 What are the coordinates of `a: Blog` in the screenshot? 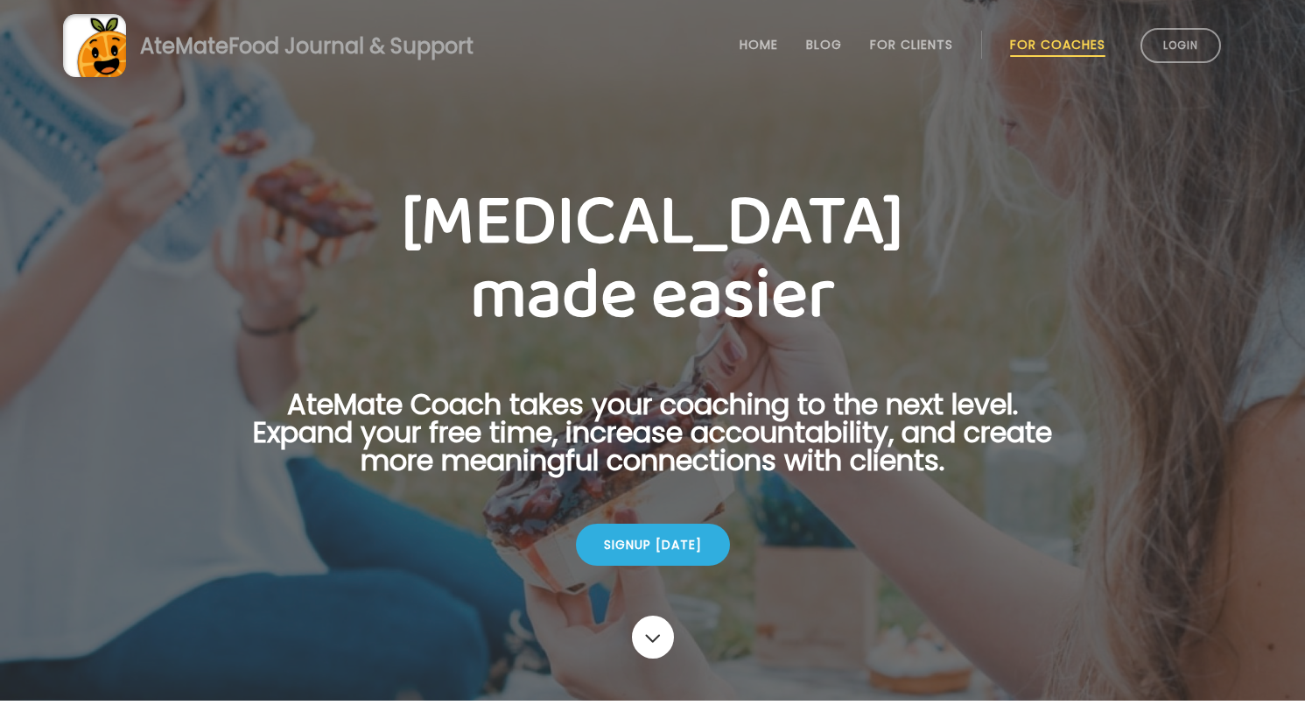 It's located at (824, 45).